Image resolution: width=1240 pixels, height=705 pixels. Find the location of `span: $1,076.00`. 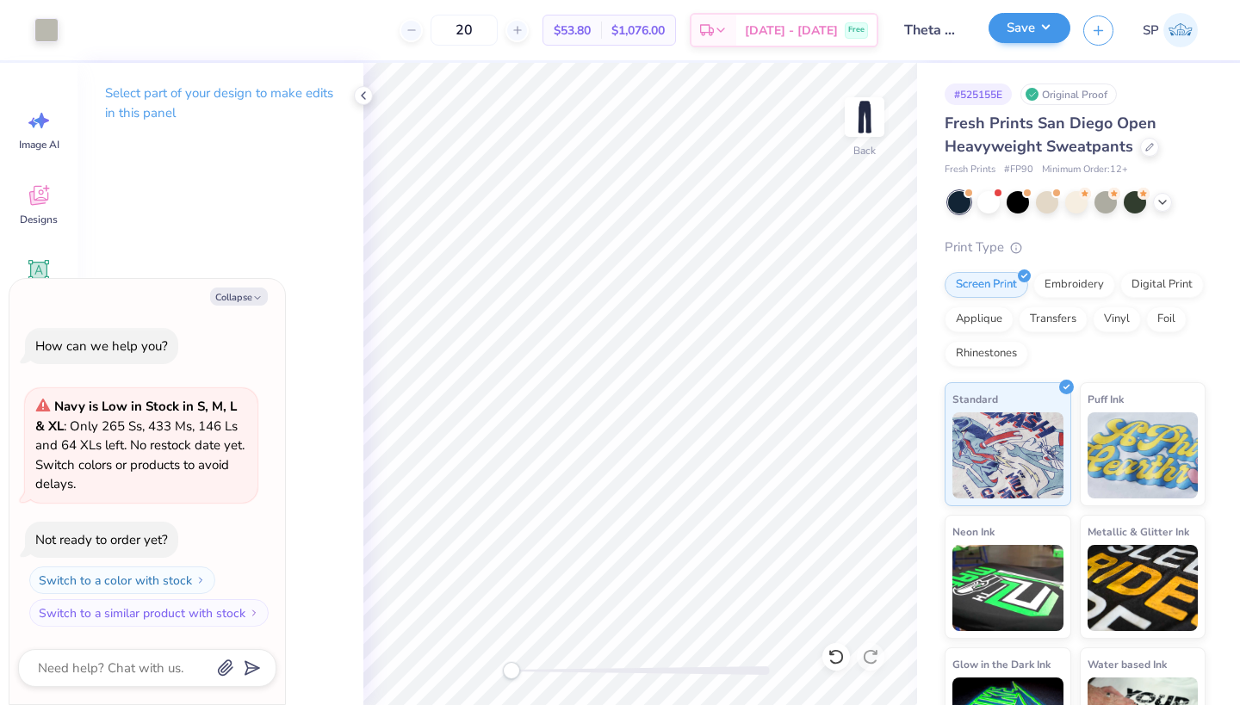

span: $1,076.00 is located at coordinates (638, 30).